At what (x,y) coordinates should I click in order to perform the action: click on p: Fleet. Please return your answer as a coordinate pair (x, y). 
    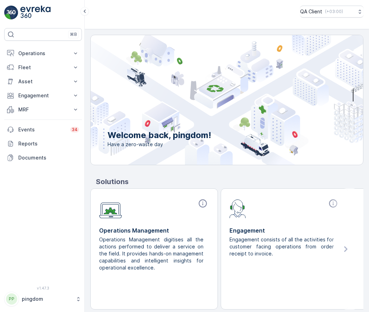
    Looking at the image, I should click on (43, 67).